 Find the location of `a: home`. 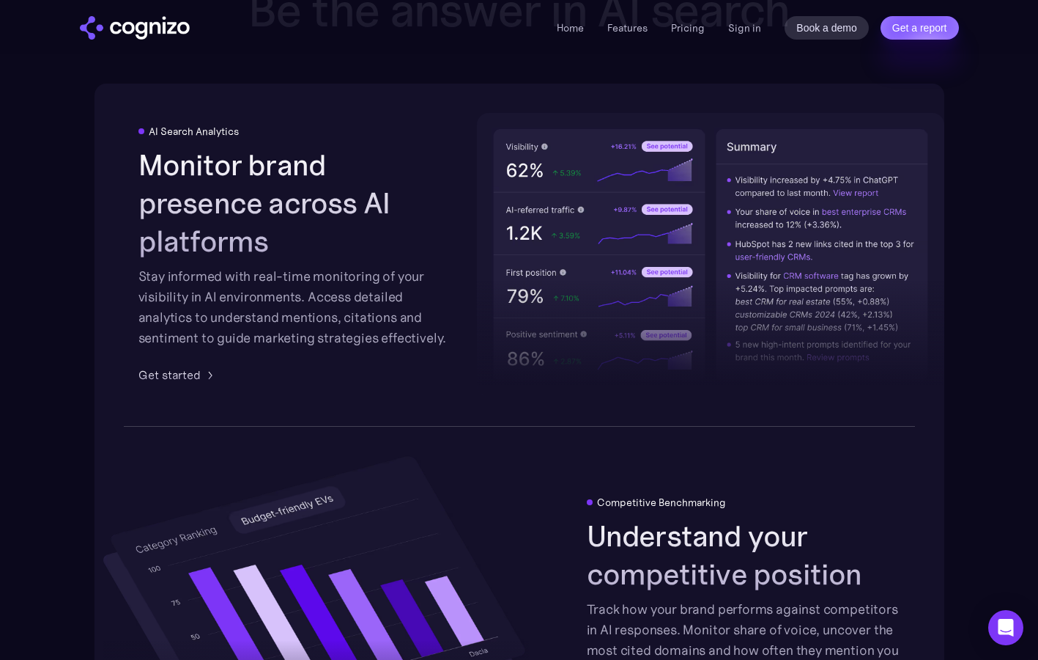

a: home is located at coordinates (135, 28).